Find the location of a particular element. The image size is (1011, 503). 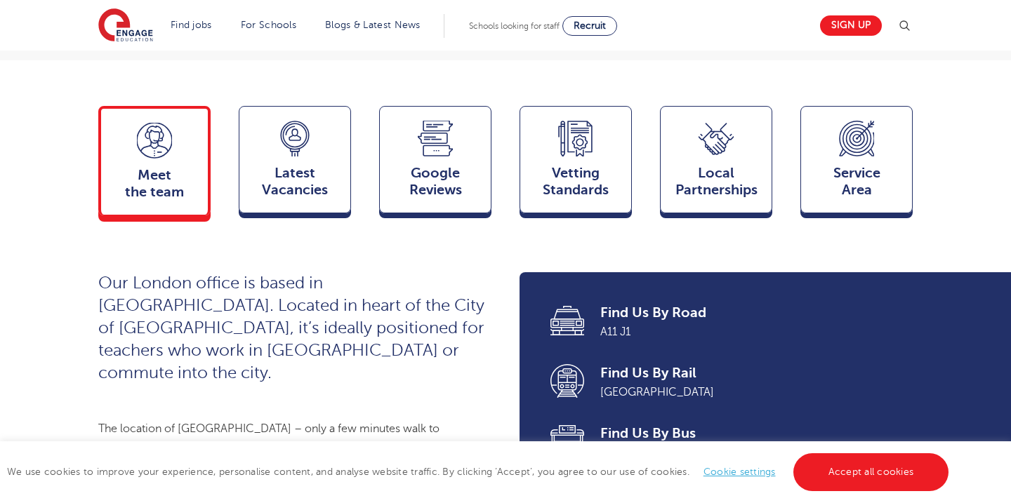

a: Accept all cookies is located at coordinates (871, 472).